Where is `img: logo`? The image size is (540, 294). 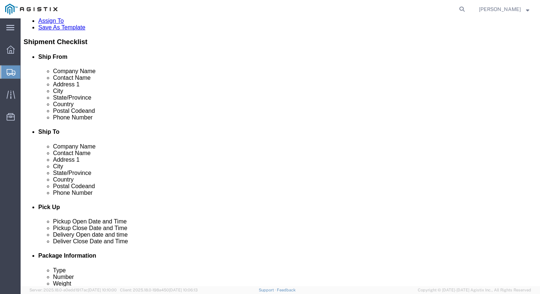
img: logo is located at coordinates (31, 9).